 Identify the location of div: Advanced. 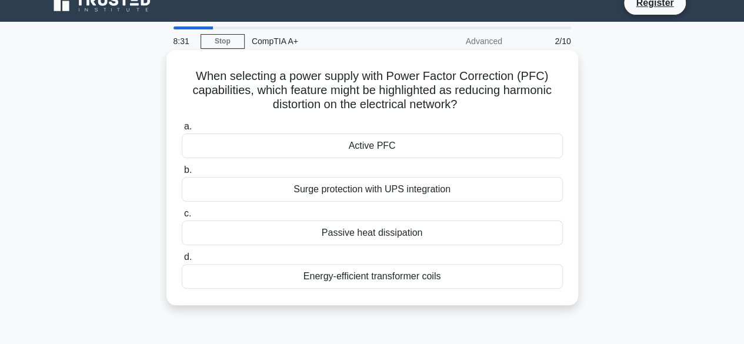
(458, 41).